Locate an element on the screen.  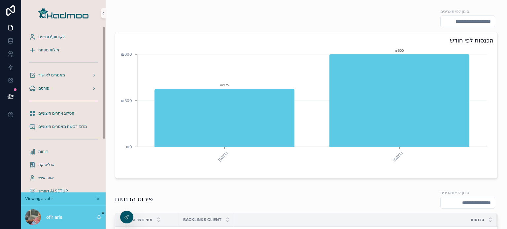
span: פורסם is located at coordinates (44, 88).